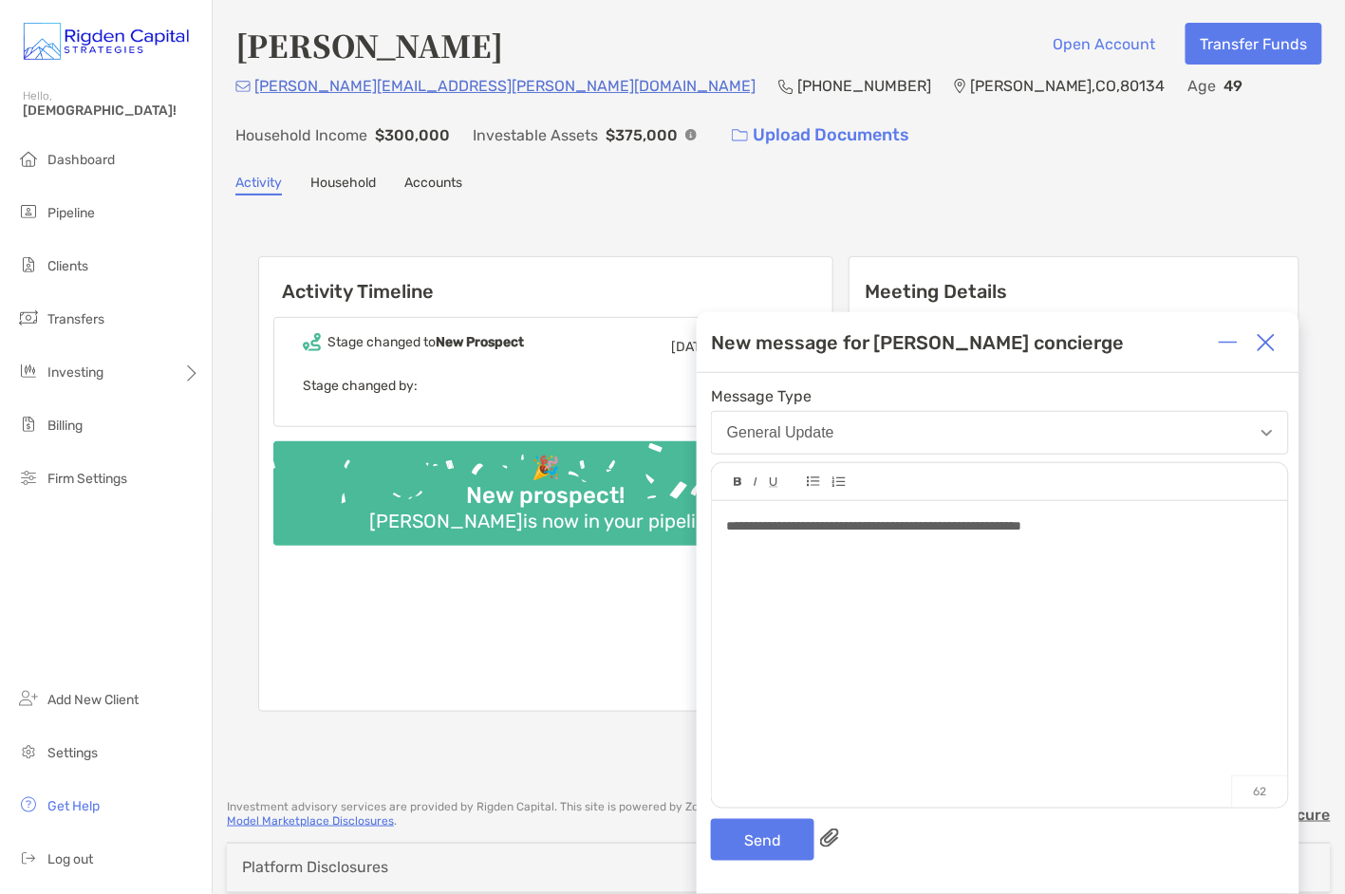 The image size is (1345, 894). I want to click on p: Investable Assets, so click(535, 135).